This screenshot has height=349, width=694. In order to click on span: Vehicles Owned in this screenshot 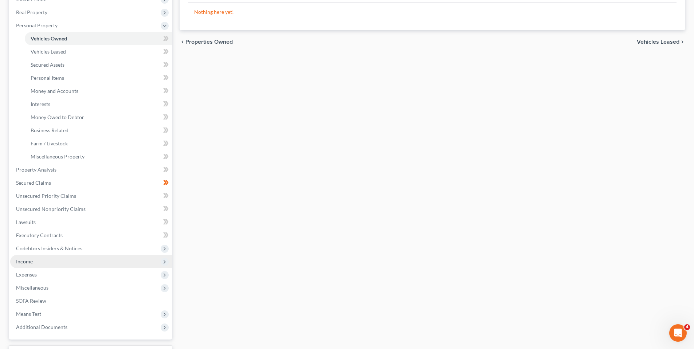, I will do `click(49, 38)`.